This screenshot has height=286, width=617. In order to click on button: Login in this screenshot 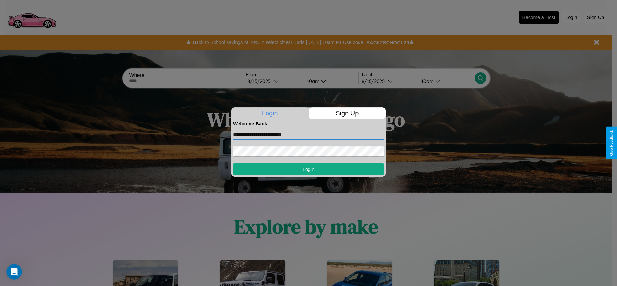, I will do `click(308, 169)`.